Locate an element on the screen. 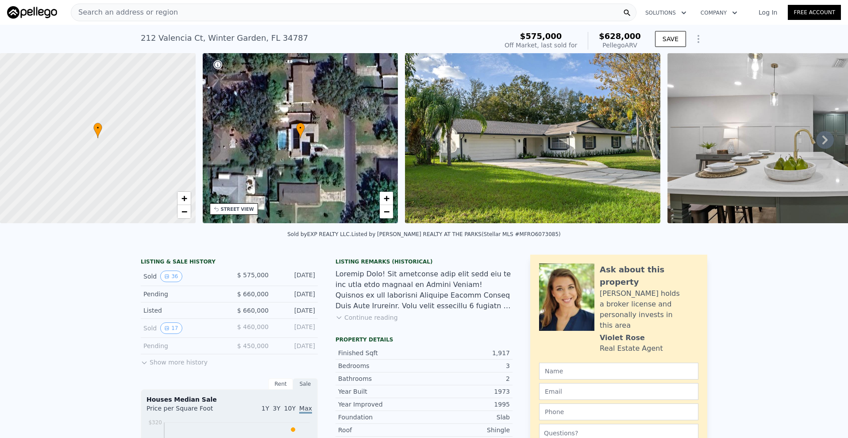 The width and height of the screenshot is (848, 438). div: Price per Square Foot is located at coordinates (188, 411).